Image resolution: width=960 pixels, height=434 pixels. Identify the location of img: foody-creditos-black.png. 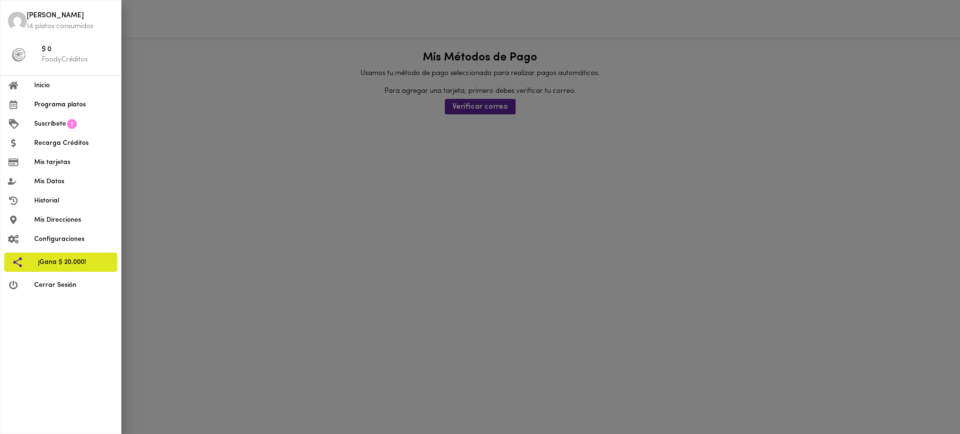
(19, 55).